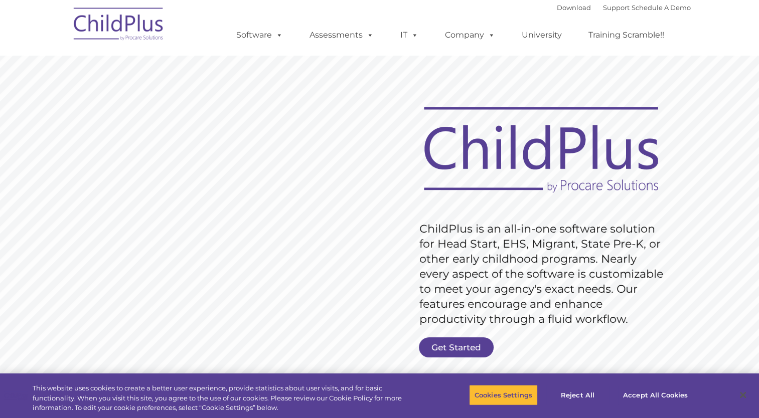  What do you see at coordinates (626, 35) in the screenshot?
I see `a: Training Scramble!!` at bounding box center [626, 35].